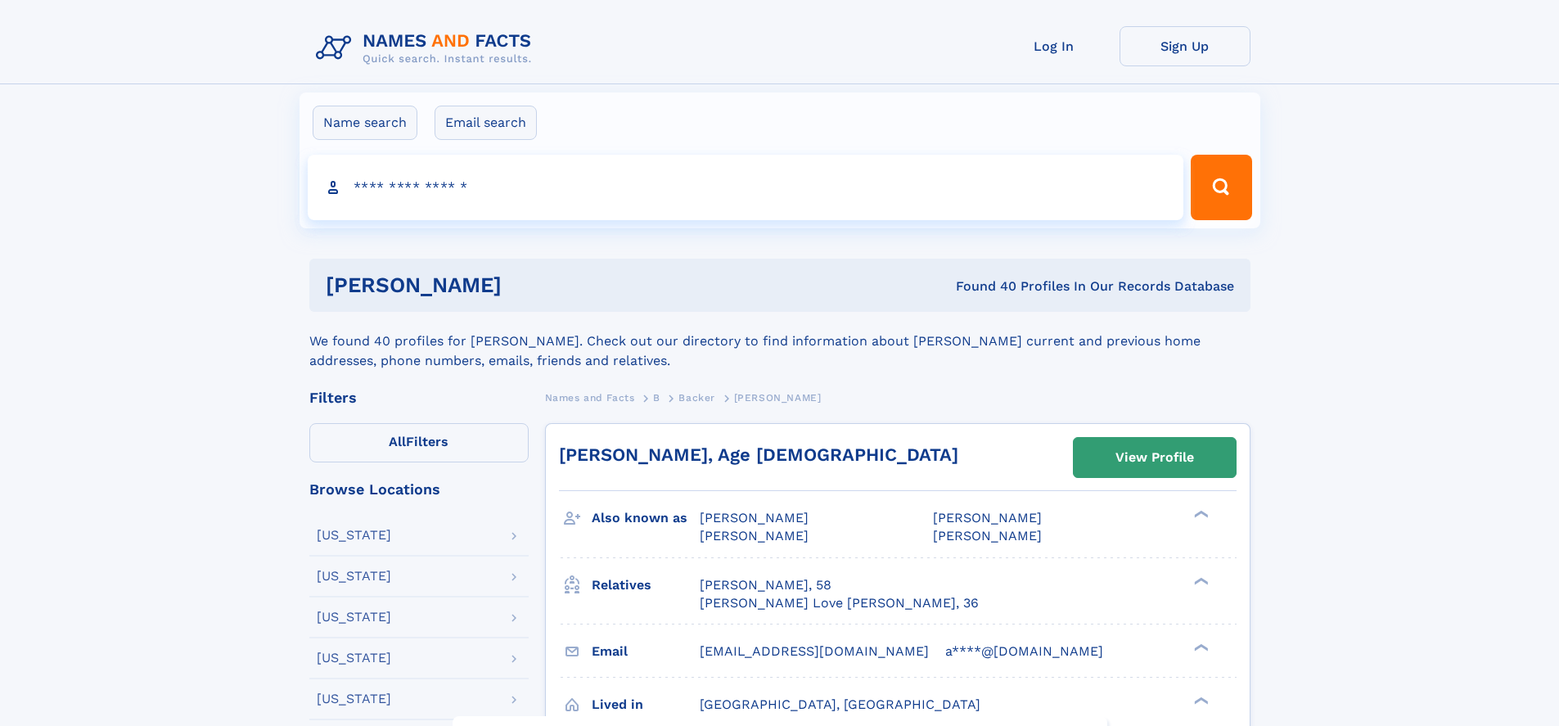 The width and height of the screenshot is (1559, 726). Describe the element at coordinates (697, 398) in the screenshot. I see `span: Backer` at that location.